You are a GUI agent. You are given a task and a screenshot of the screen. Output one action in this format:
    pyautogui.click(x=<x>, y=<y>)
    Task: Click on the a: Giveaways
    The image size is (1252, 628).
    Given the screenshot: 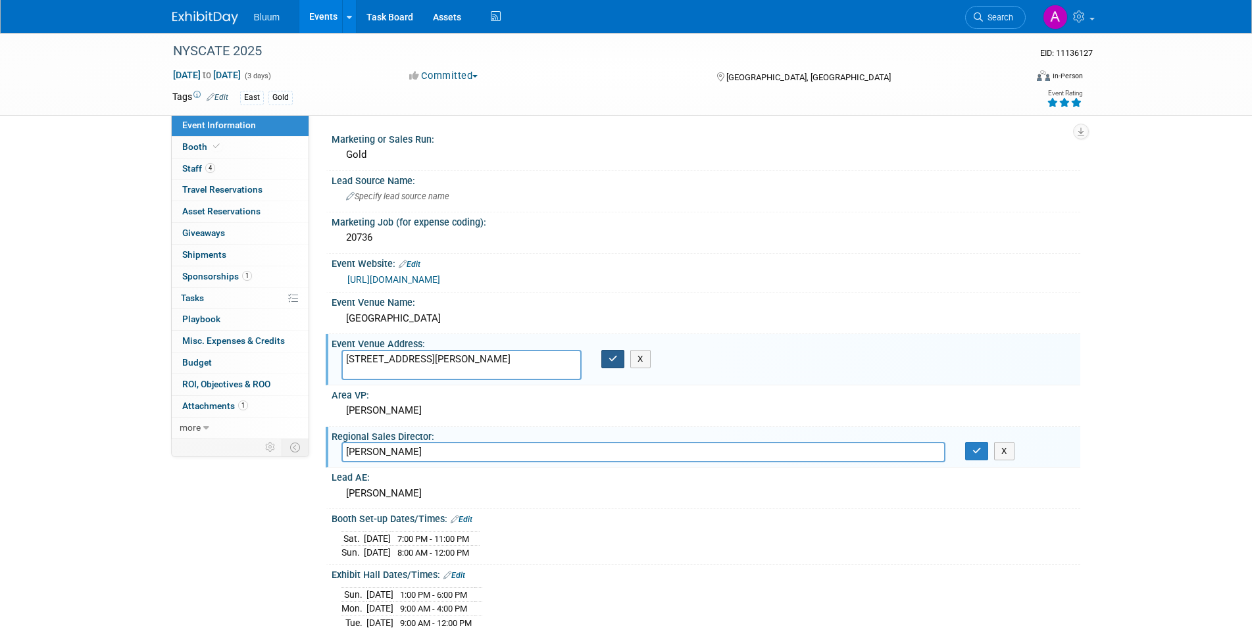 What is the action you would take?
    pyautogui.click(x=240, y=233)
    